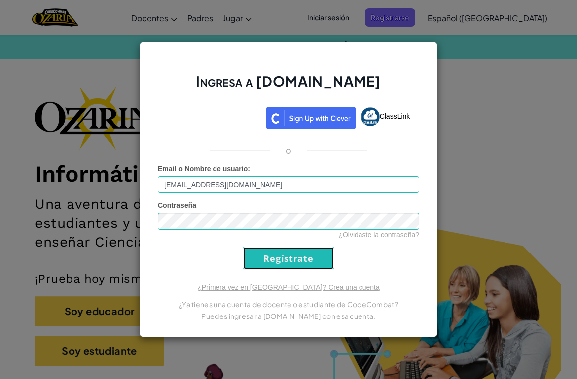  Describe the element at coordinates (370, 117) in the screenshot. I see `img: classlink-logo-small.png` at that location.